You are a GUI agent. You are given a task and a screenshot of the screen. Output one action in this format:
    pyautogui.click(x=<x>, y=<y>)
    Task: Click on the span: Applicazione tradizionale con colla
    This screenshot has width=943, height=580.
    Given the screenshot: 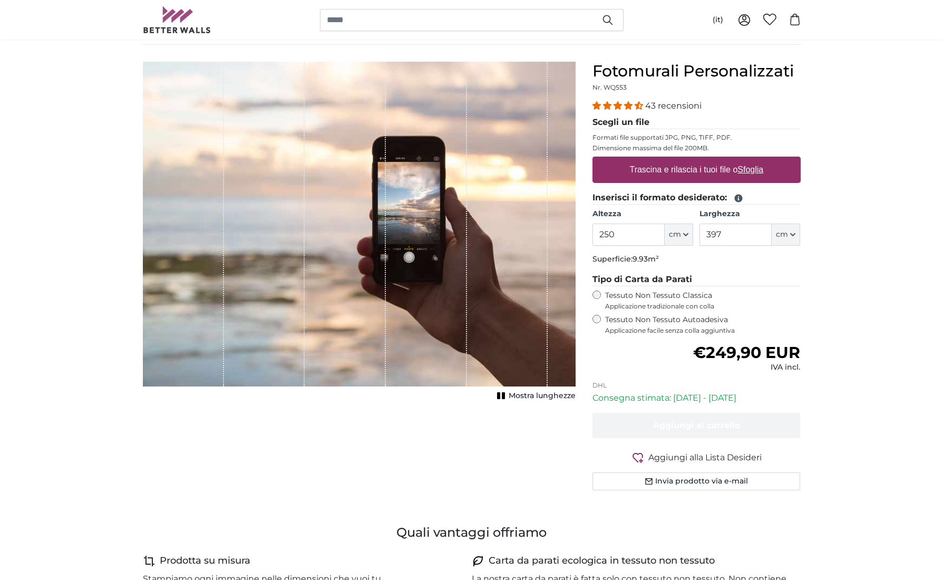 What is the action you would take?
    pyautogui.click(x=702, y=306)
    